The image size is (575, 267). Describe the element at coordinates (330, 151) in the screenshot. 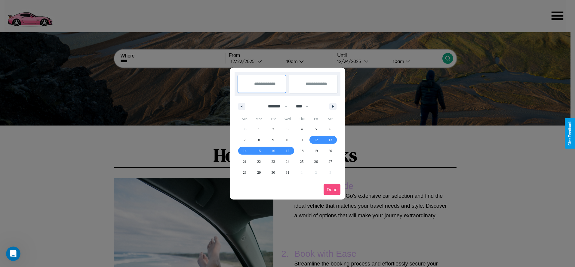

I see `span: 20` at that location.